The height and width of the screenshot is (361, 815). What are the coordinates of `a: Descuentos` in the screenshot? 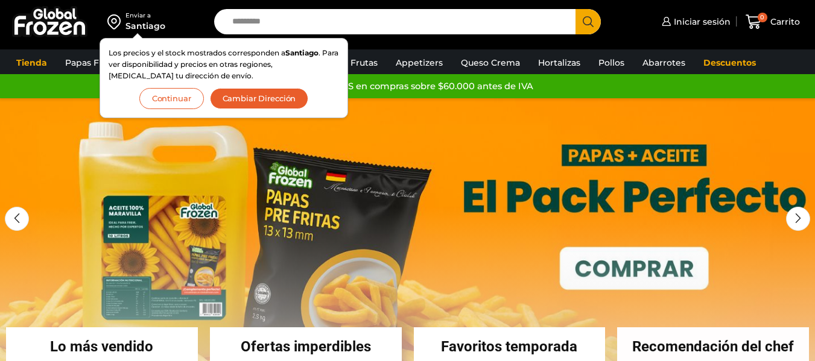 It's located at (729, 63).